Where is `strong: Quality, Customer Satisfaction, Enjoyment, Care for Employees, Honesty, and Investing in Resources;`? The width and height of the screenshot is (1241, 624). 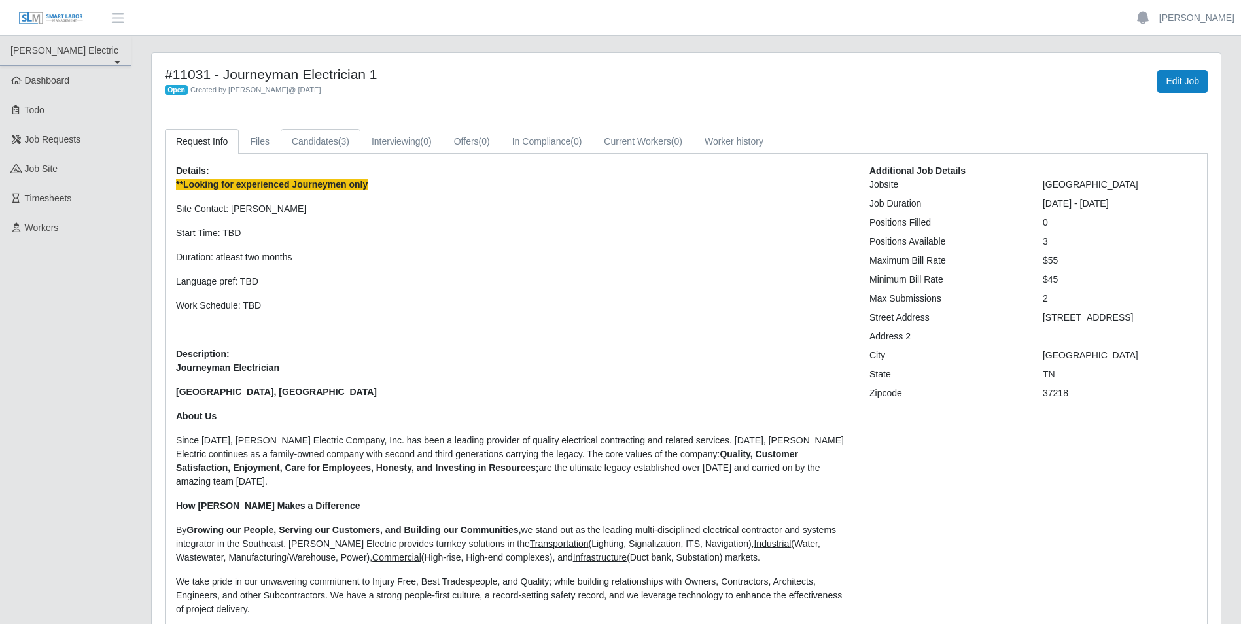
strong: Quality, Customer Satisfaction, Enjoyment, Care for Employees, Honesty, and Investing in Resources; is located at coordinates (487, 461).